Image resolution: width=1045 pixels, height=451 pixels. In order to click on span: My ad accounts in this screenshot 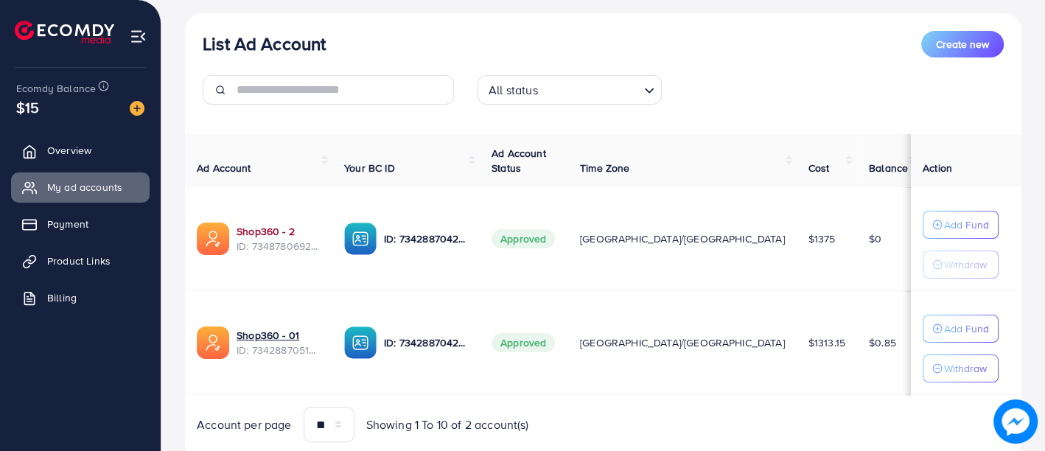, I will do `click(85, 187)`.